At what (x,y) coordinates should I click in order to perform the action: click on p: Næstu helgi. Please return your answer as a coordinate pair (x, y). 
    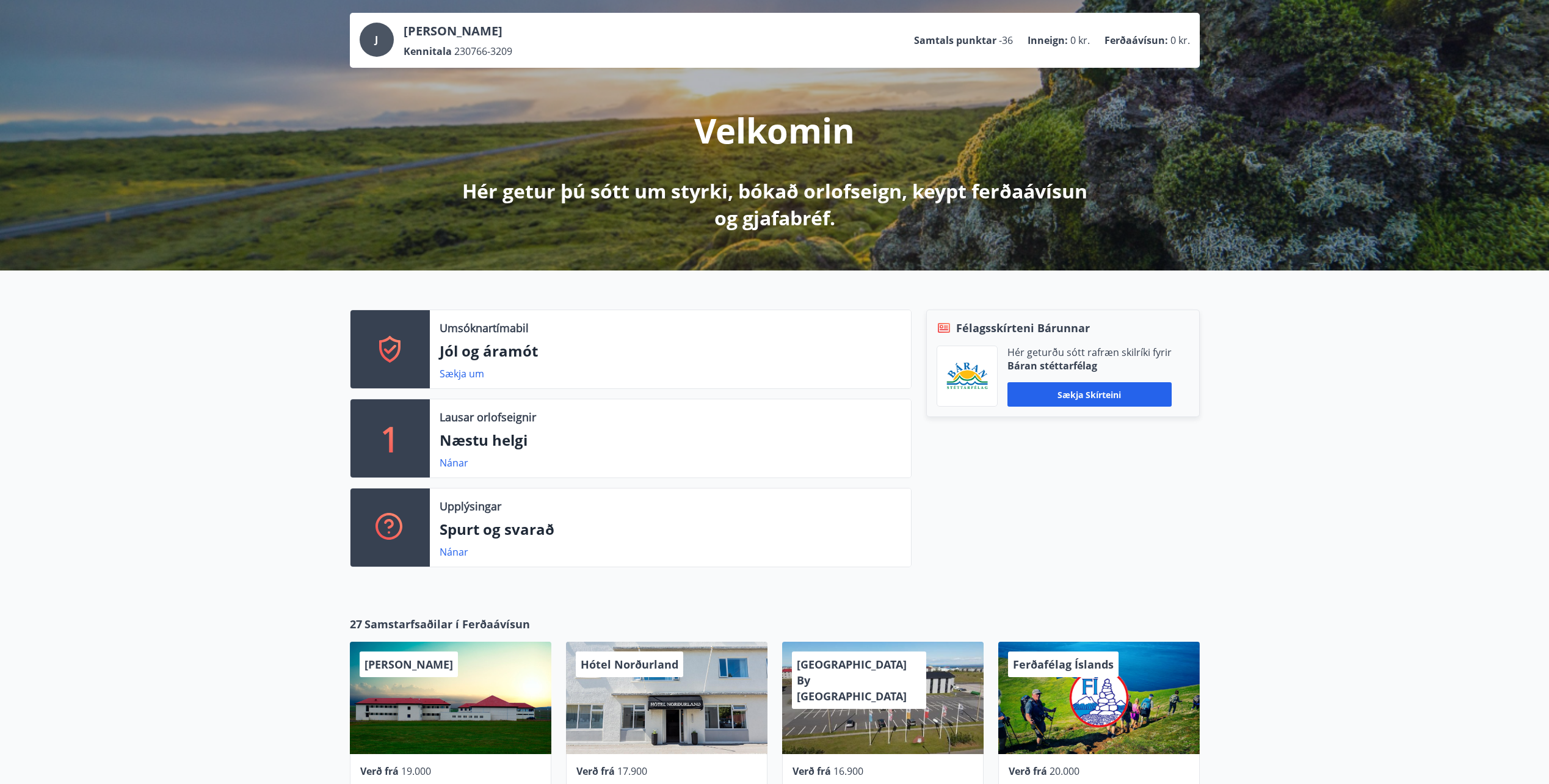
    Looking at the image, I should click on (670, 440).